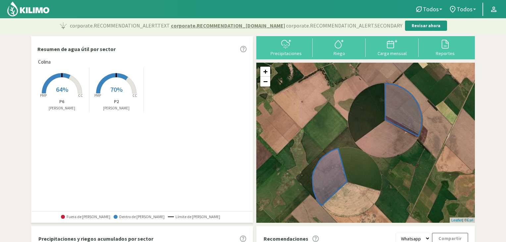 Image resolution: width=506 pixels, height=242 pixels. What do you see at coordinates (62, 101) in the screenshot?
I see `p: P6` at bounding box center [62, 101].